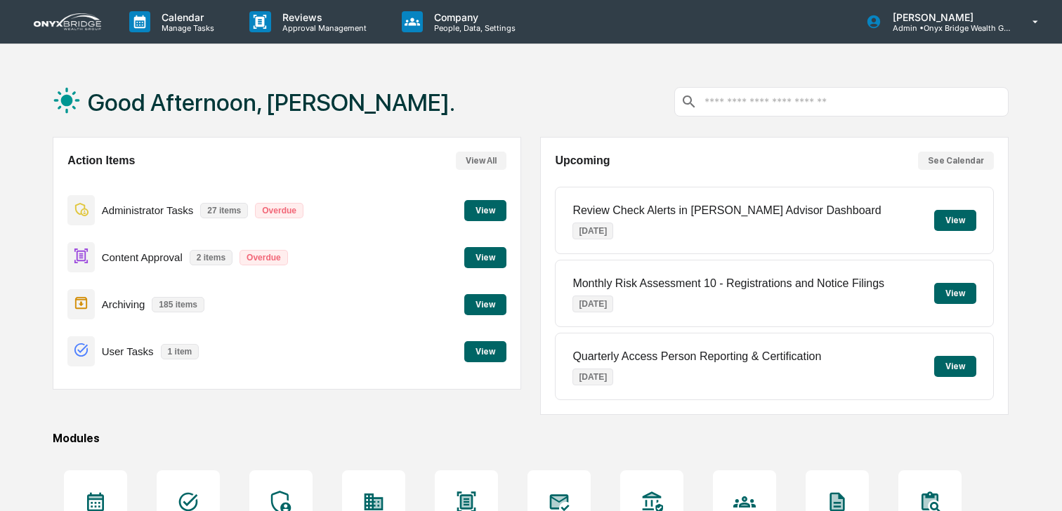  I want to click on img: logo, so click(67, 22).